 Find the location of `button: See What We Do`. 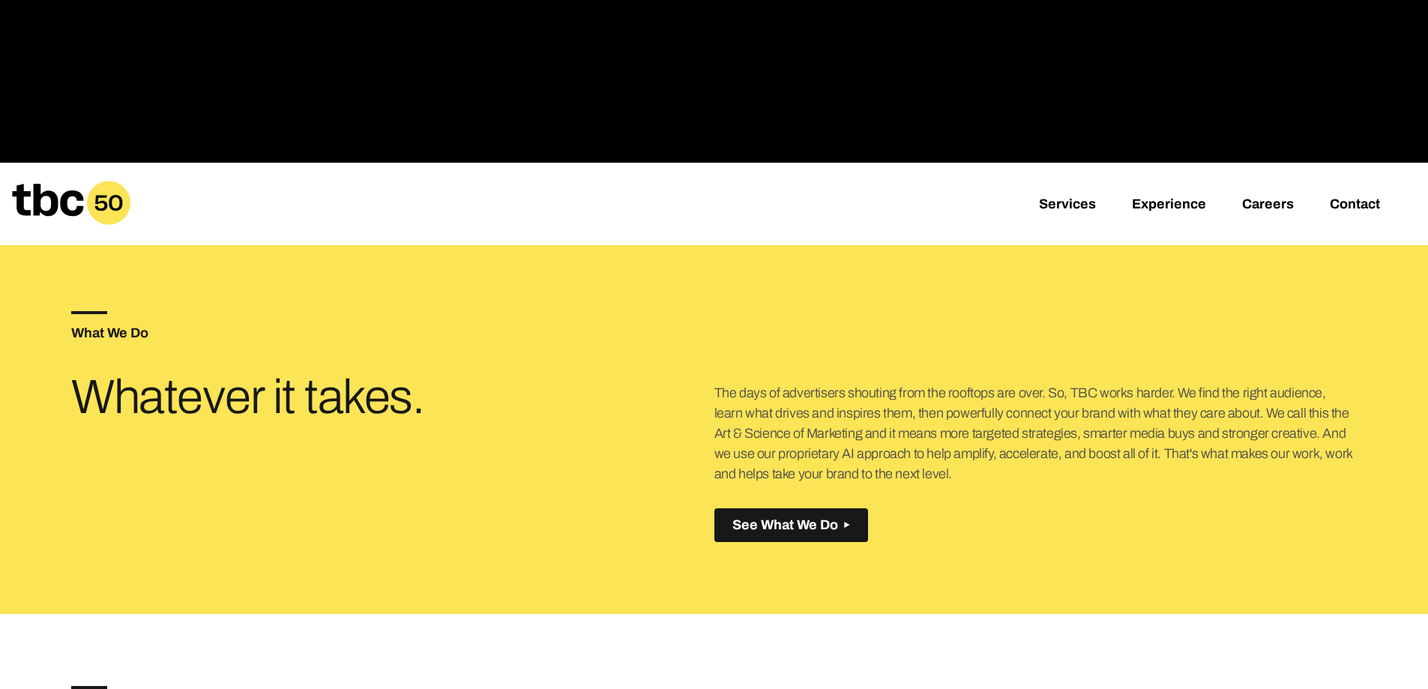

button: See What We Do is located at coordinates (791, 525).